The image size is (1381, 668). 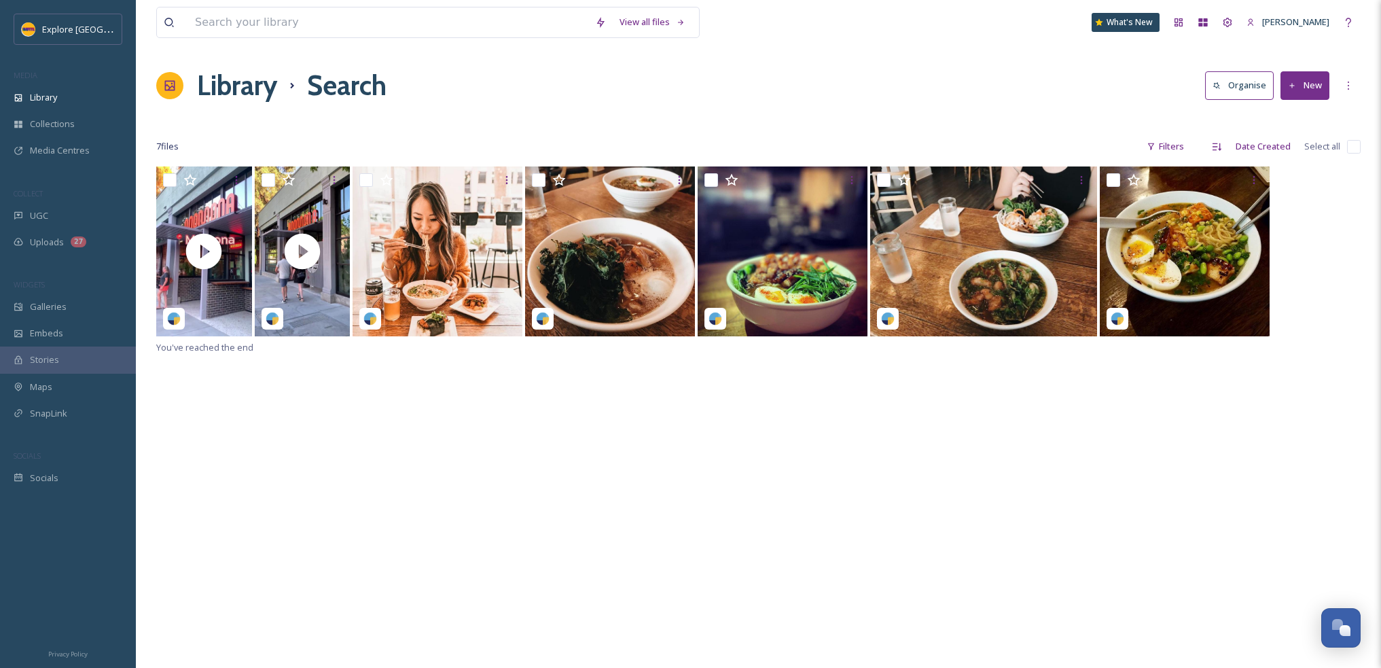 I want to click on img: explorebuttecountyca-20210922-172949 (46).jpg, so click(x=438, y=251).